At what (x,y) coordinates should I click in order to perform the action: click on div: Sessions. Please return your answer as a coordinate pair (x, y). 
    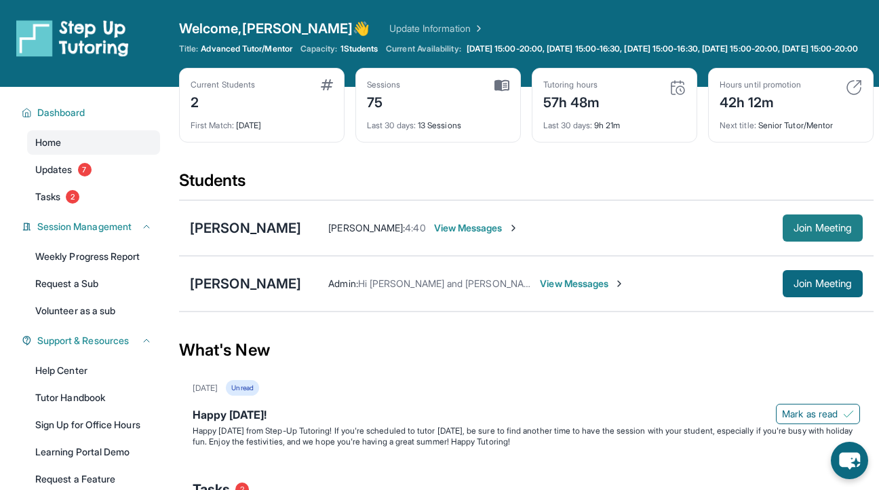
    Looking at the image, I should click on (384, 85).